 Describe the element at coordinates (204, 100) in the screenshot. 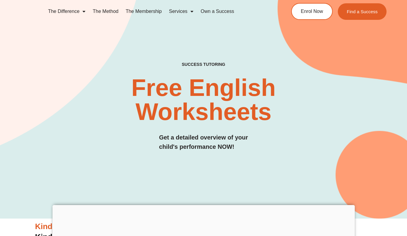

I see `h2: Free English Worksheets​` at that location.